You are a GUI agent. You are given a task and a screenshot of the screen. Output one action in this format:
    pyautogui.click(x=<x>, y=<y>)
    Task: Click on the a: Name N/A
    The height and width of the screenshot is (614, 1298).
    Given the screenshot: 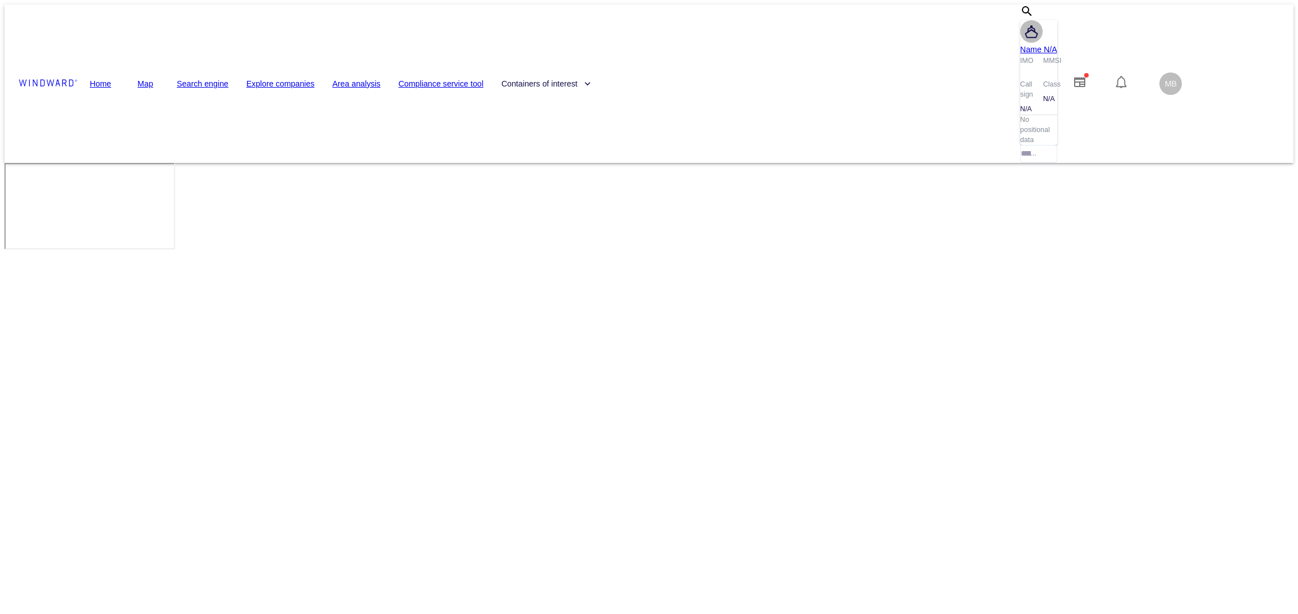 What is the action you would take?
    pyautogui.click(x=1039, y=49)
    